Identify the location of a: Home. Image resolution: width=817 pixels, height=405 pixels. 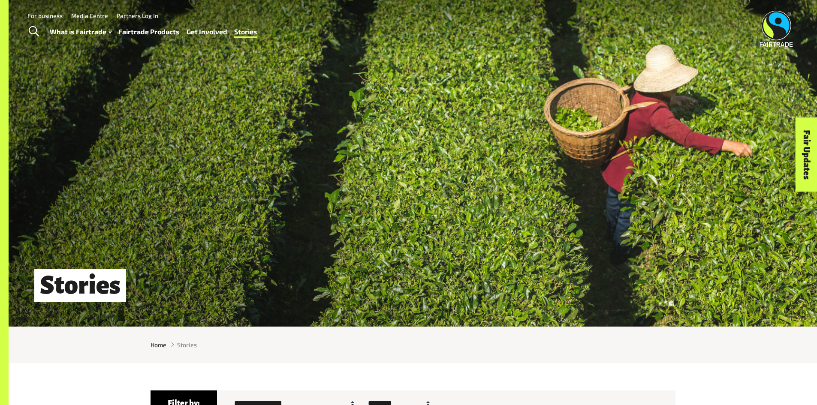
(158, 345).